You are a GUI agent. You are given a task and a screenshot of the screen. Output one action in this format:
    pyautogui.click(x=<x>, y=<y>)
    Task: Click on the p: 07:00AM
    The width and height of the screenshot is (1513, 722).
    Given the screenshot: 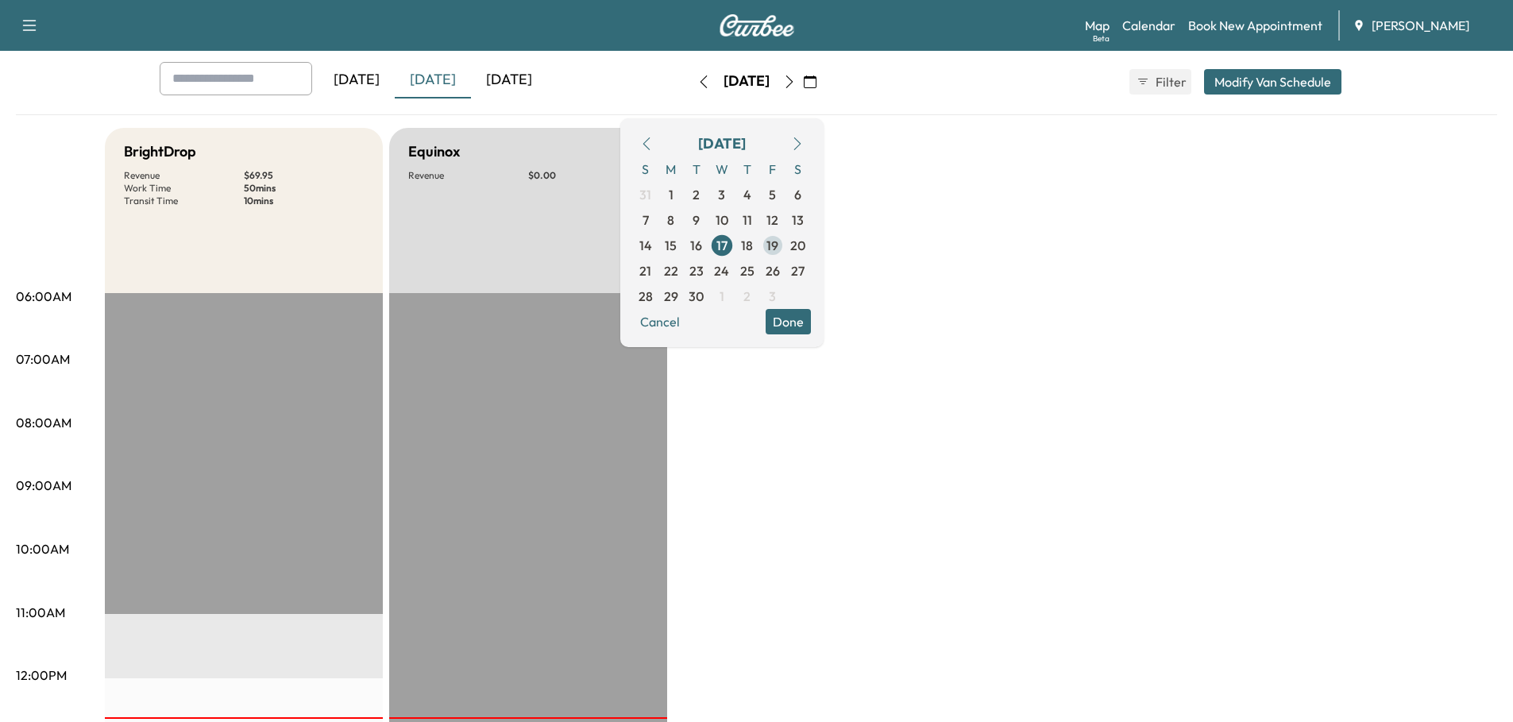 What is the action you would take?
    pyautogui.click(x=43, y=359)
    